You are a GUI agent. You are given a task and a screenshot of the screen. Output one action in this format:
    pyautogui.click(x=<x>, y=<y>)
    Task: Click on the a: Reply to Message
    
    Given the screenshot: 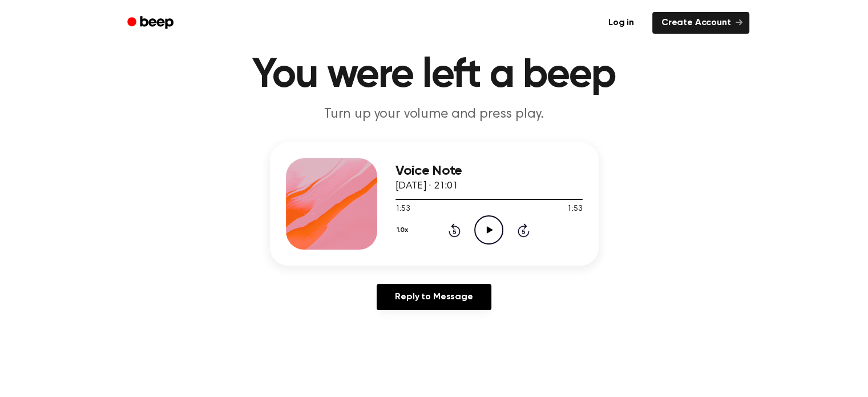 What is the action you would take?
    pyautogui.click(x=434, y=297)
    